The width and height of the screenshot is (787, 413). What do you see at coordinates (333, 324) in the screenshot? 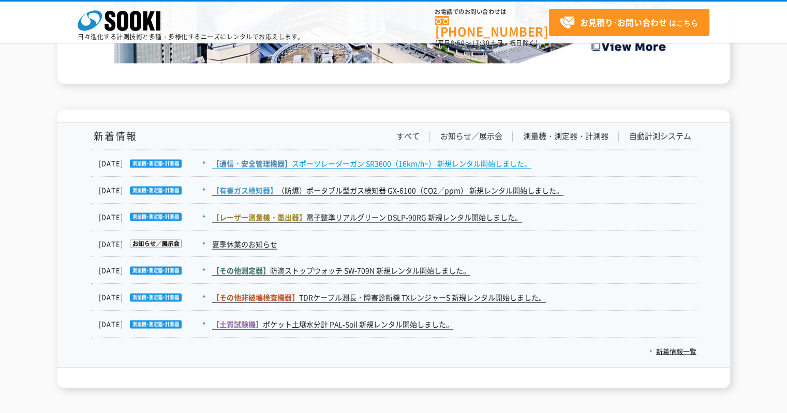
I see `a: 【土質試験機】ポケット土壌水分計 PAL-Soil 新規レンタル開始しました。` at bounding box center [333, 324].